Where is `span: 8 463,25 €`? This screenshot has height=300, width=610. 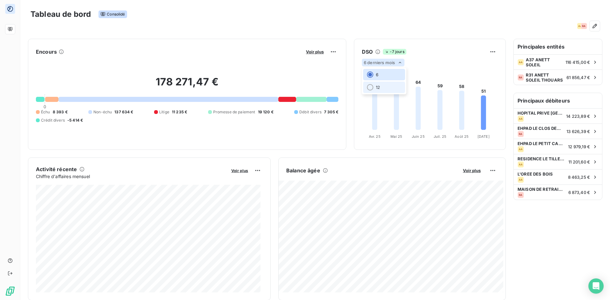
span: 8 463,25 € is located at coordinates (579, 177).